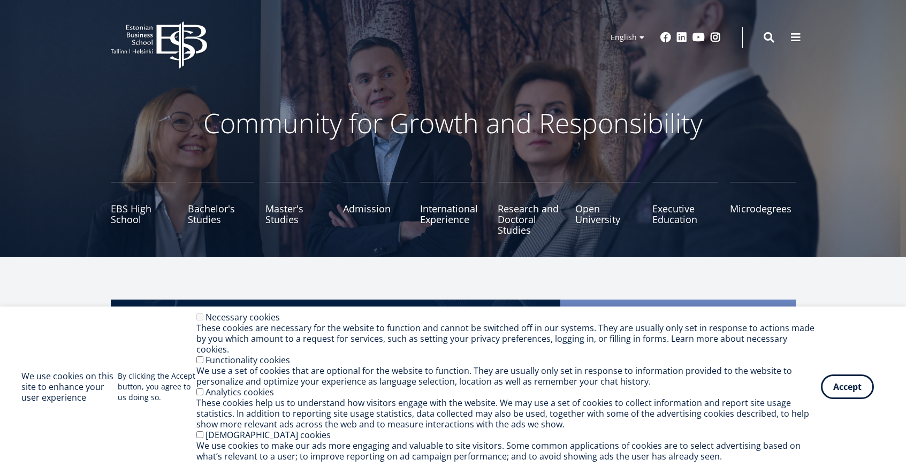 The image size is (906, 467). Describe the element at coordinates (453, 209) in the screenshot. I see `a: International Experience` at that location.